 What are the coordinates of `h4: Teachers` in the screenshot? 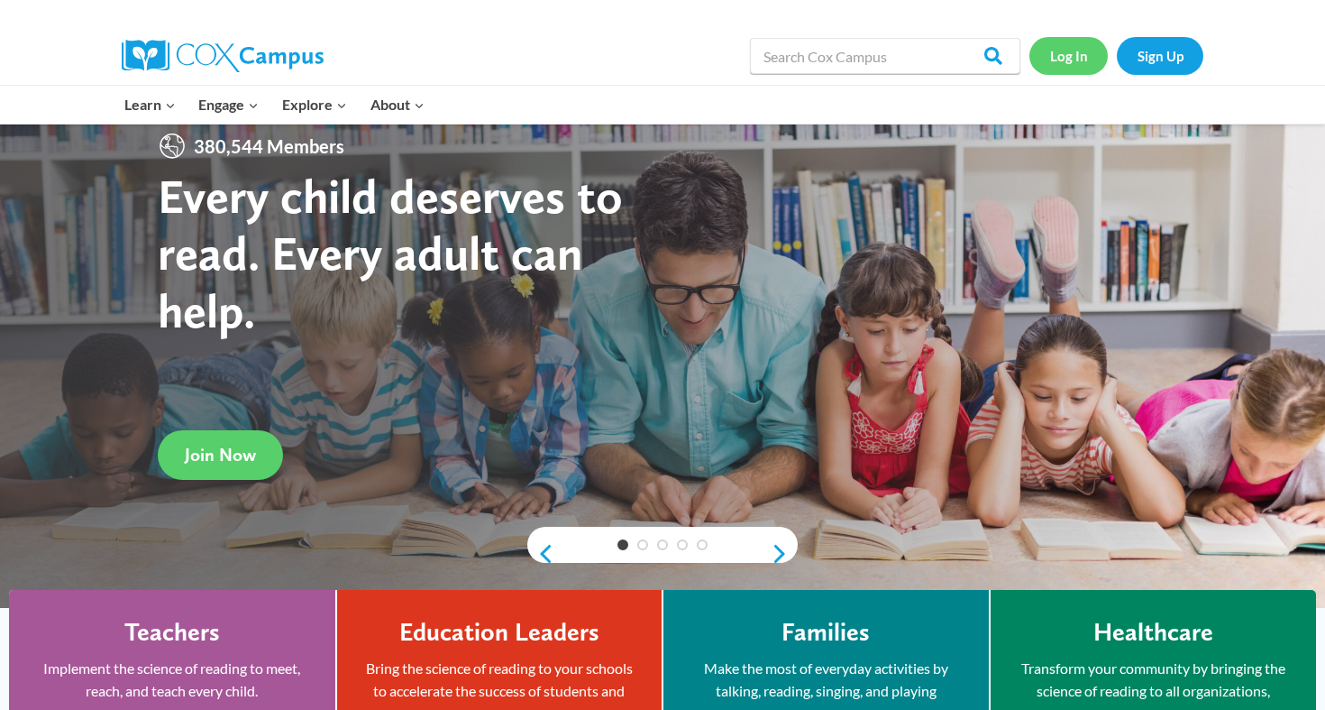 It's located at (172, 632).